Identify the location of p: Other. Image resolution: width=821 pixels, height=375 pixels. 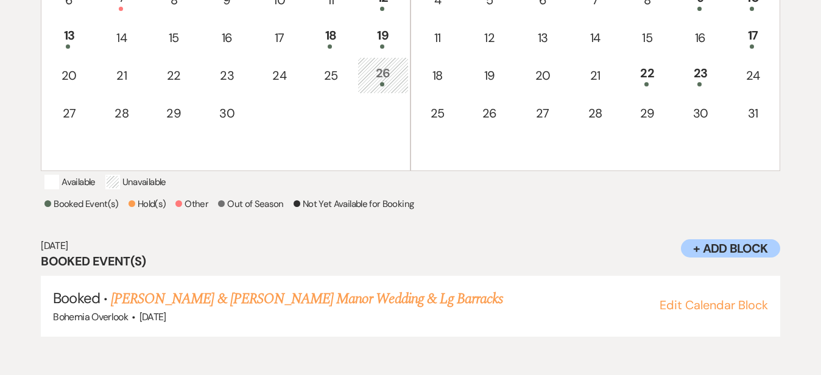
(192, 204).